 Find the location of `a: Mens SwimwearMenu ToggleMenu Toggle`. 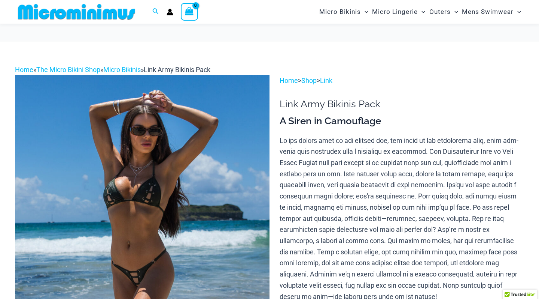

a: Mens SwimwearMenu ToggleMenu Toggle is located at coordinates (492, 12).